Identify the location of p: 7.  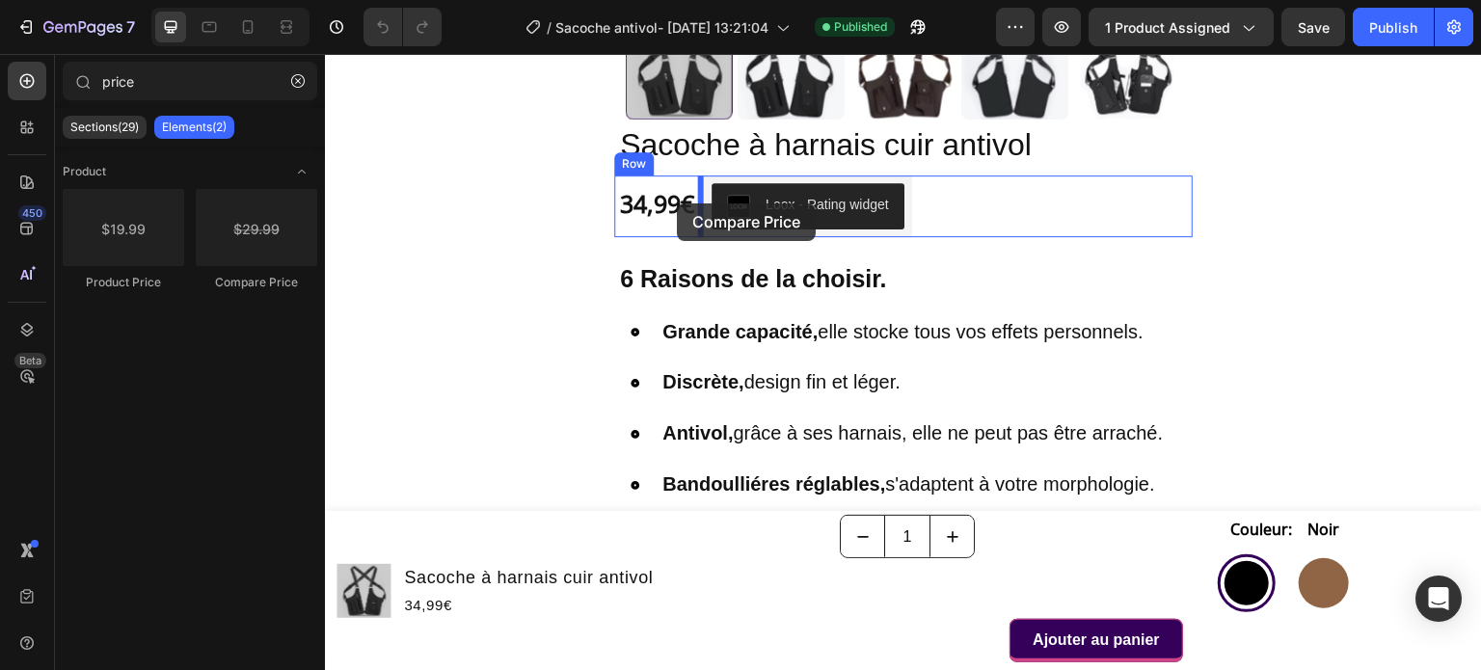
(130, 27).